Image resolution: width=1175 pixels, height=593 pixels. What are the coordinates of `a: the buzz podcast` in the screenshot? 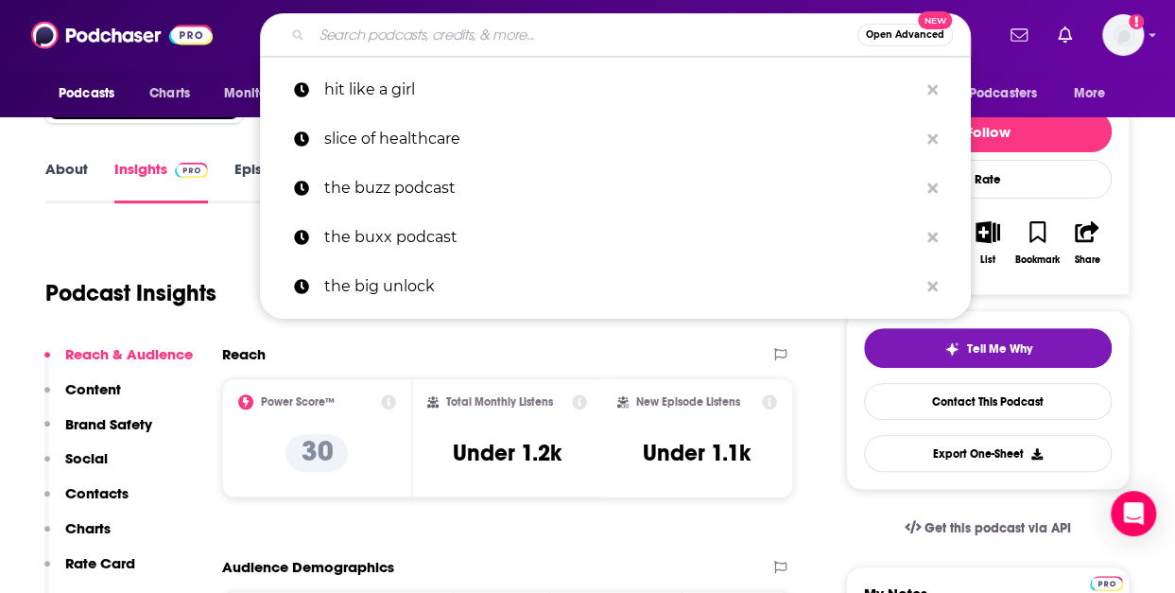 It's located at (615, 188).